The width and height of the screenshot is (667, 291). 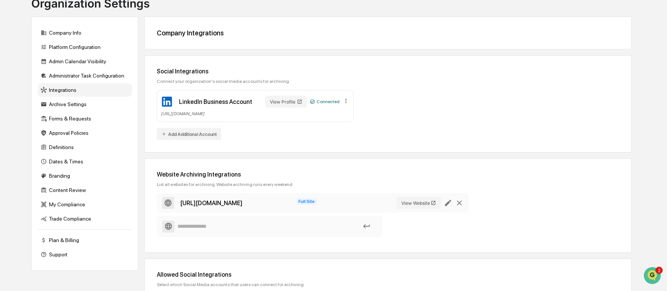 What do you see at coordinates (127, 87) in the screenshot?
I see `button: See all` at bounding box center [127, 87].